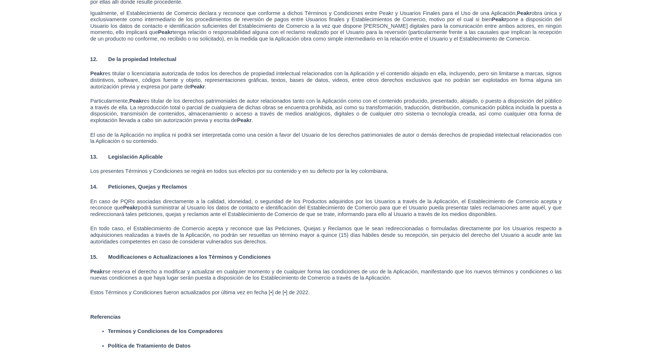 The width and height of the screenshot is (652, 360). What do you see at coordinates (165, 331) in the screenshot?
I see `span: Terminos y Condiciones de los Compradores` at bounding box center [165, 331].